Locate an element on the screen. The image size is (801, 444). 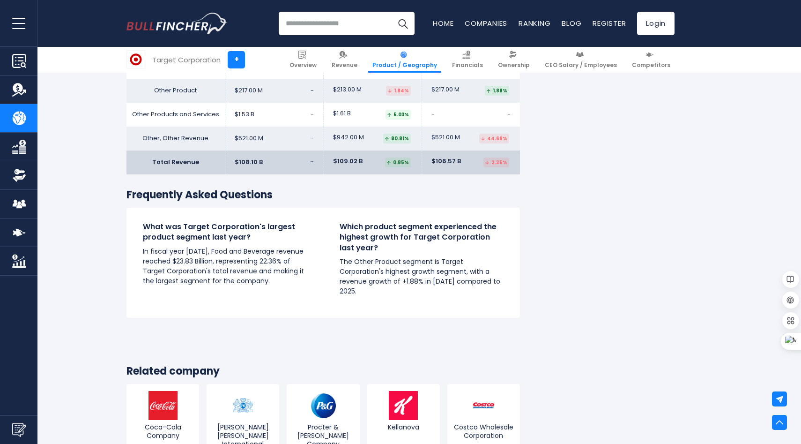
span: $1.53 B is located at coordinates (245, 114).